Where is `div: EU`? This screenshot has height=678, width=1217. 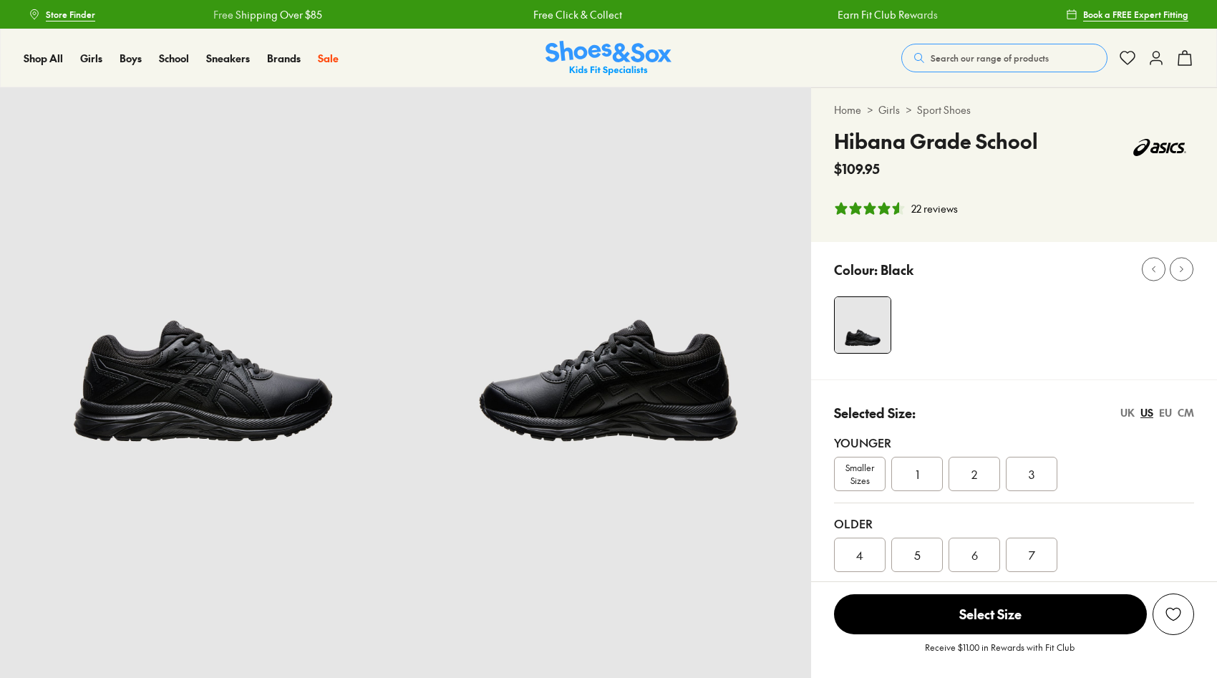
div: EU is located at coordinates (1165, 412).